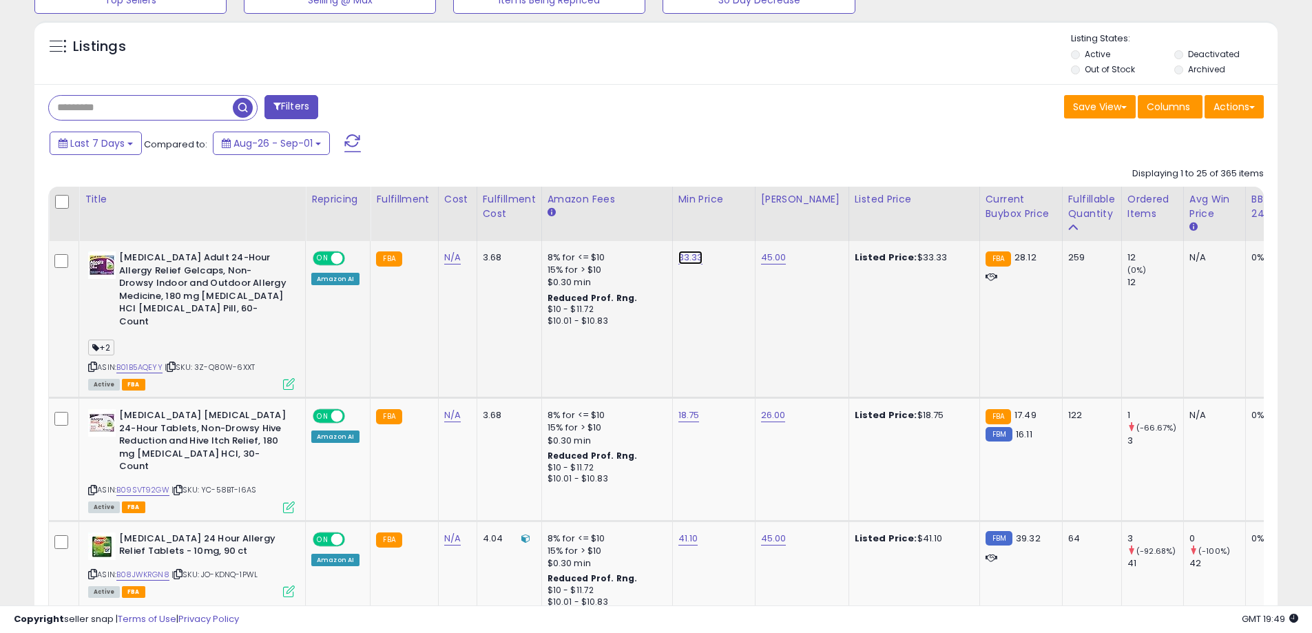  What do you see at coordinates (773, 415) in the screenshot?
I see `a: 26.00` at bounding box center [773, 415].